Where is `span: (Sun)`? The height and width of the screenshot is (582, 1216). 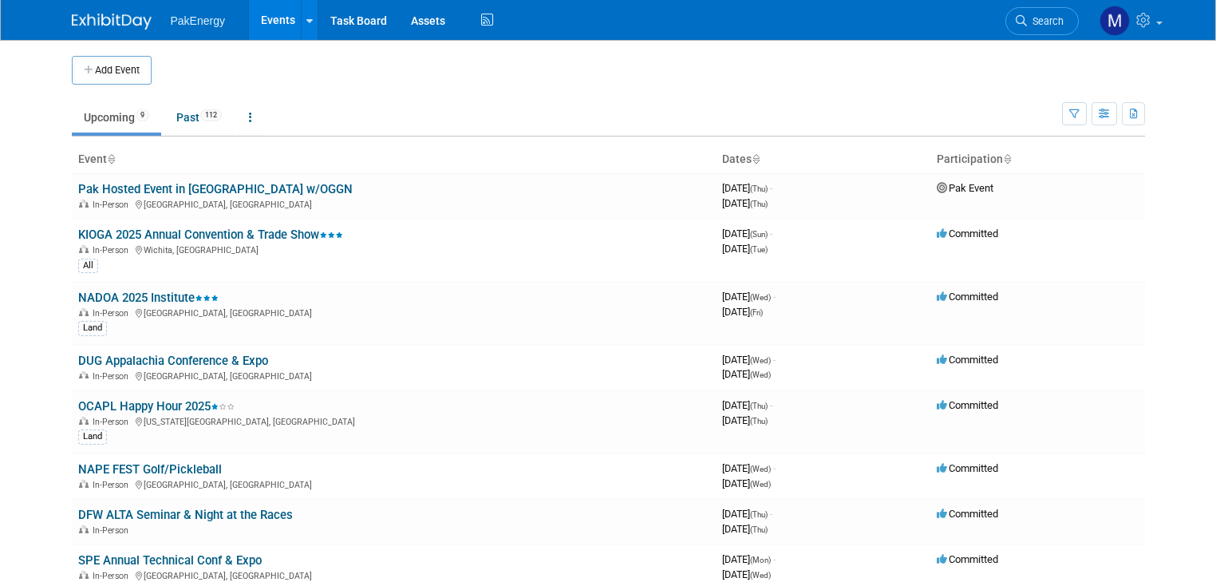
span: (Sun) is located at coordinates (759, 234).